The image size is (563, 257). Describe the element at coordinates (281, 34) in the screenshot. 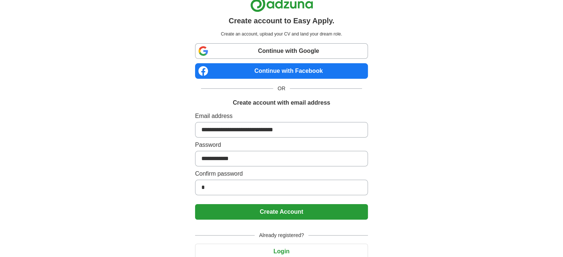

I see `p: Create an account, upload your CV and land your dream role.` at that location.